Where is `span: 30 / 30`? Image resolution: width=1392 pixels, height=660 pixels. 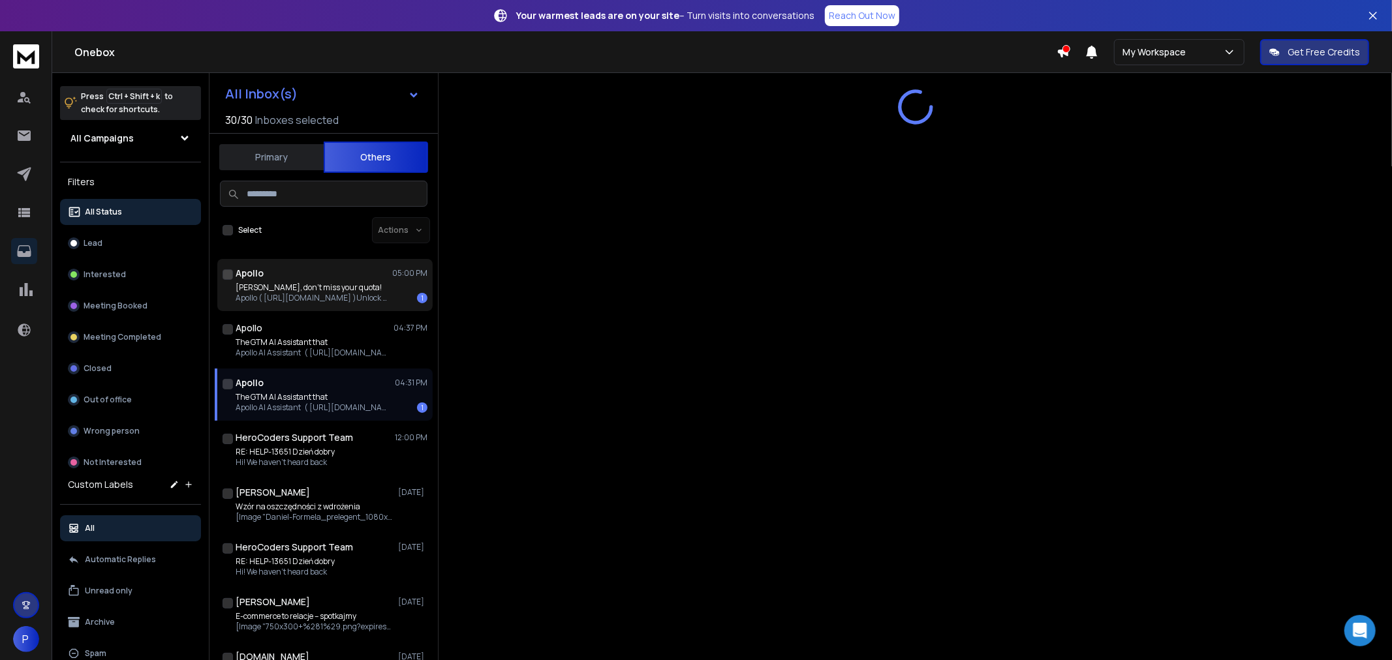
span: 30 / 30 is located at coordinates (239, 120).